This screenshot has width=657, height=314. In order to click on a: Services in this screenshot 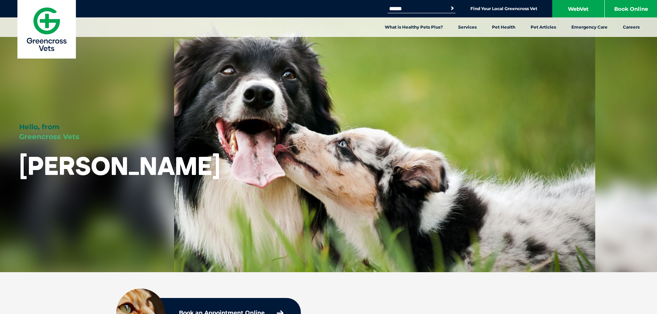, I will do `click(468, 27)`.